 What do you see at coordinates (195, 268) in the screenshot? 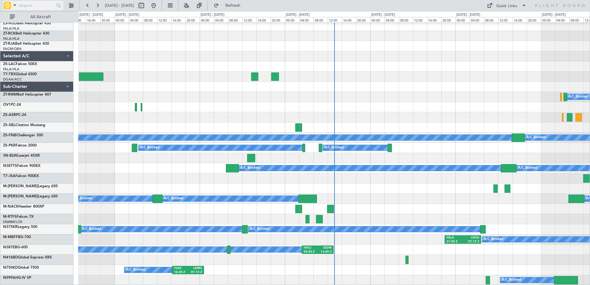
I see `div: LEMD` at bounding box center [195, 268].